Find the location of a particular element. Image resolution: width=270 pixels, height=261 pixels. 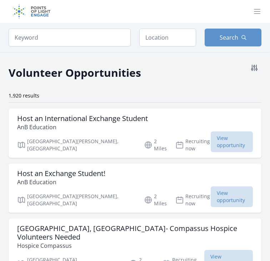

input: Keyword is located at coordinates (70, 38).